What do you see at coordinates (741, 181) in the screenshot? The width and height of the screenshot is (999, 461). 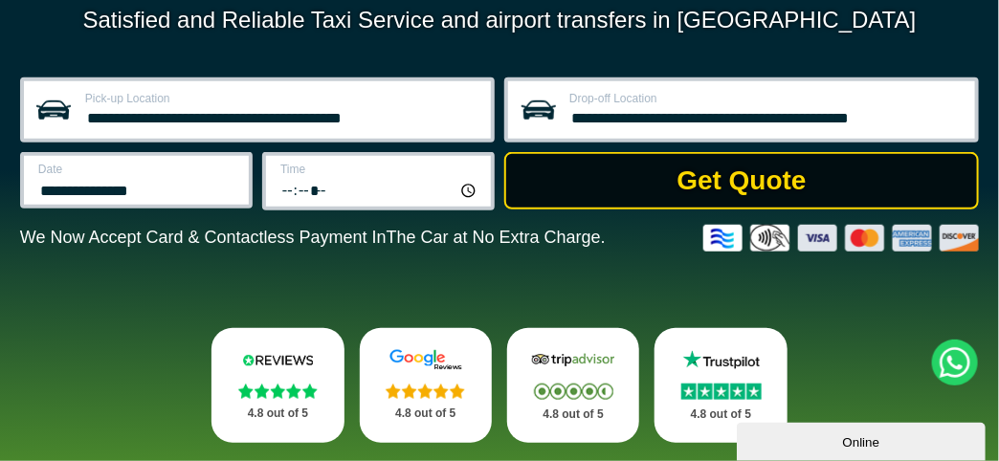 I see `button: Get Quote` at bounding box center [741, 181].